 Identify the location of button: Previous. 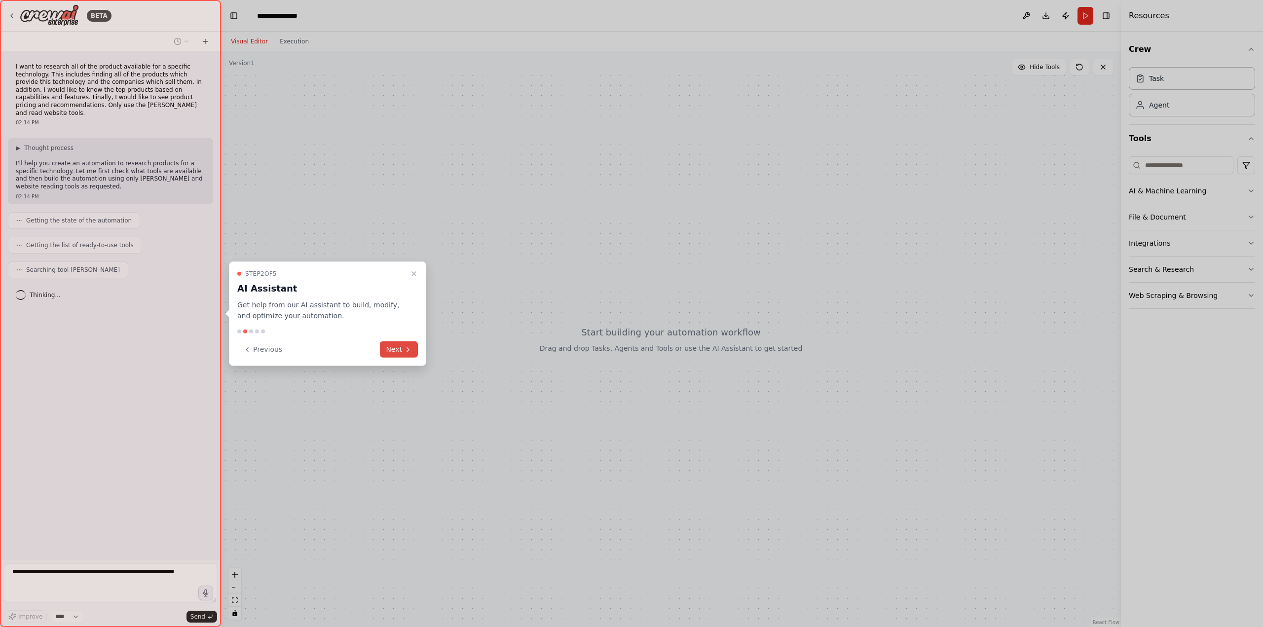
(262, 349).